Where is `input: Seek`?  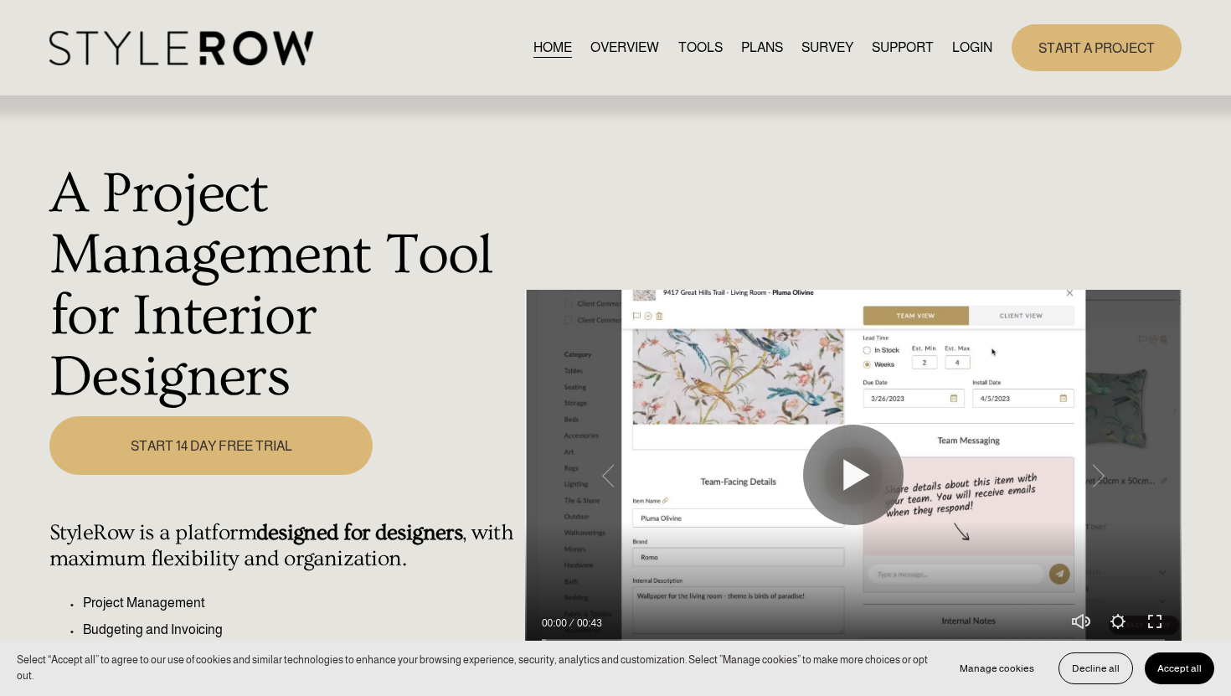 input: Seek is located at coordinates (853, 640).